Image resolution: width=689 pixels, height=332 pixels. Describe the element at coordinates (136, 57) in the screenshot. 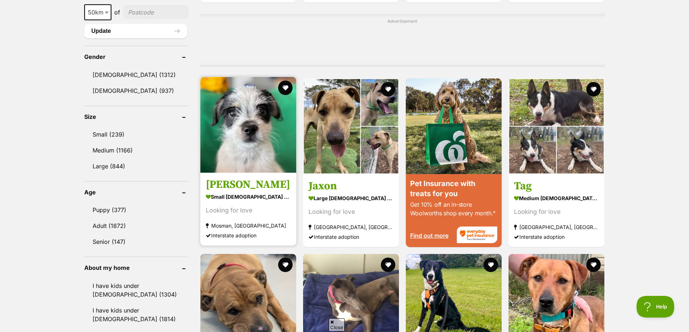

I see `header: Gender` at that location.